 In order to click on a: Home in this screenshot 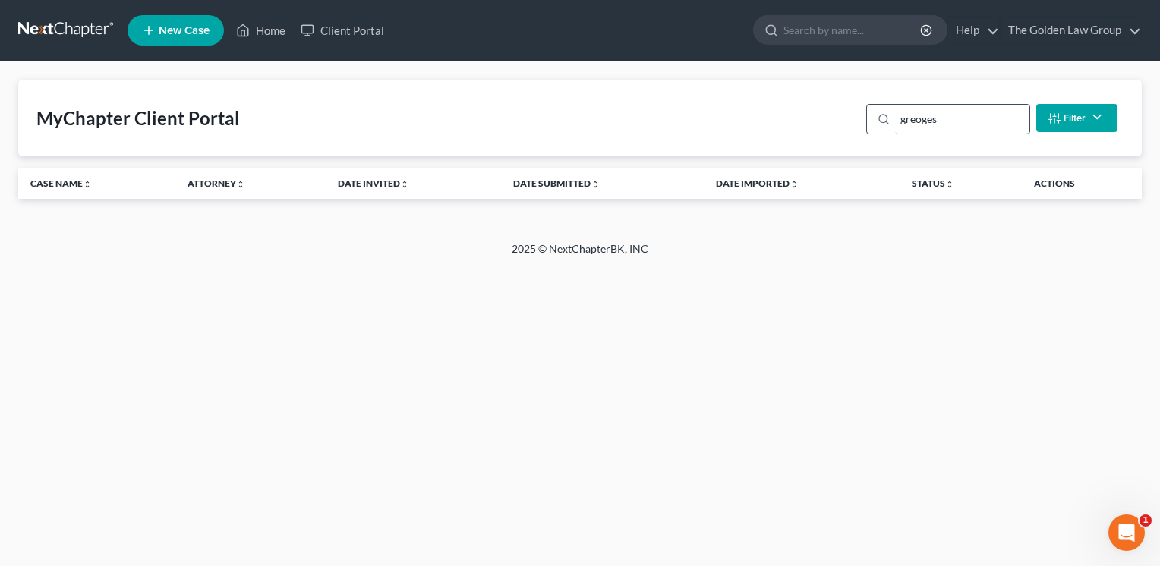, I will do `click(260, 30)`.